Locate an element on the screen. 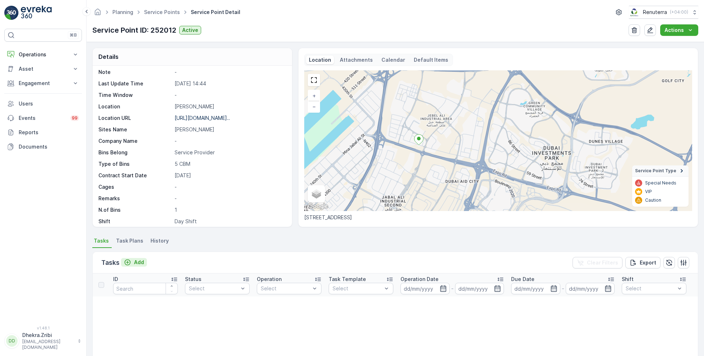  button: Add is located at coordinates (134, 262).